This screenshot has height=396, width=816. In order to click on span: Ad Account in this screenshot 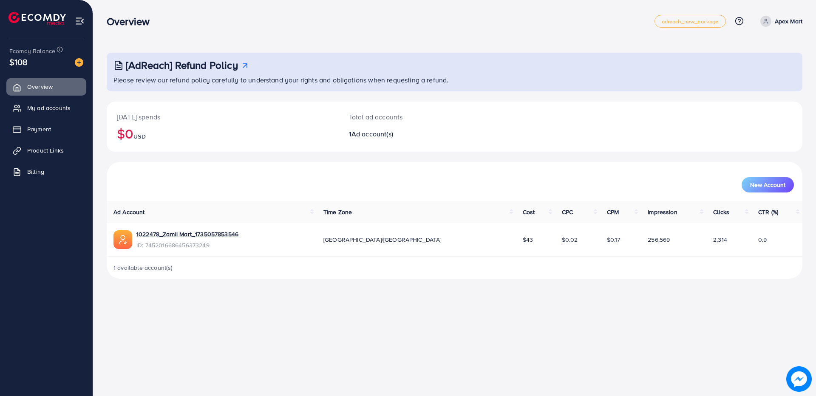, I will do `click(129, 212)`.